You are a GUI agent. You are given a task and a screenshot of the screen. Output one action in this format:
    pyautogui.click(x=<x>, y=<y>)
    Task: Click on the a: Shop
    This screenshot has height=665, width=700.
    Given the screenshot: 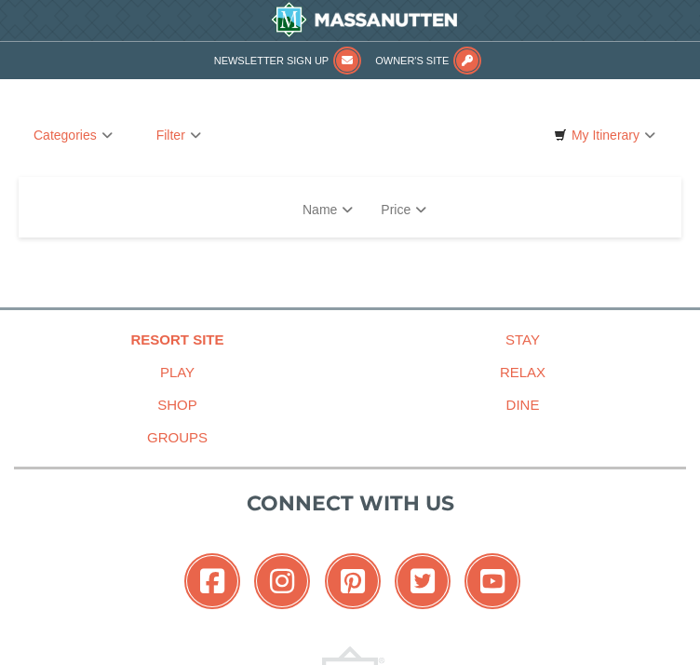 What is the action you would take?
    pyautogui.click(x=177, y=404)
    